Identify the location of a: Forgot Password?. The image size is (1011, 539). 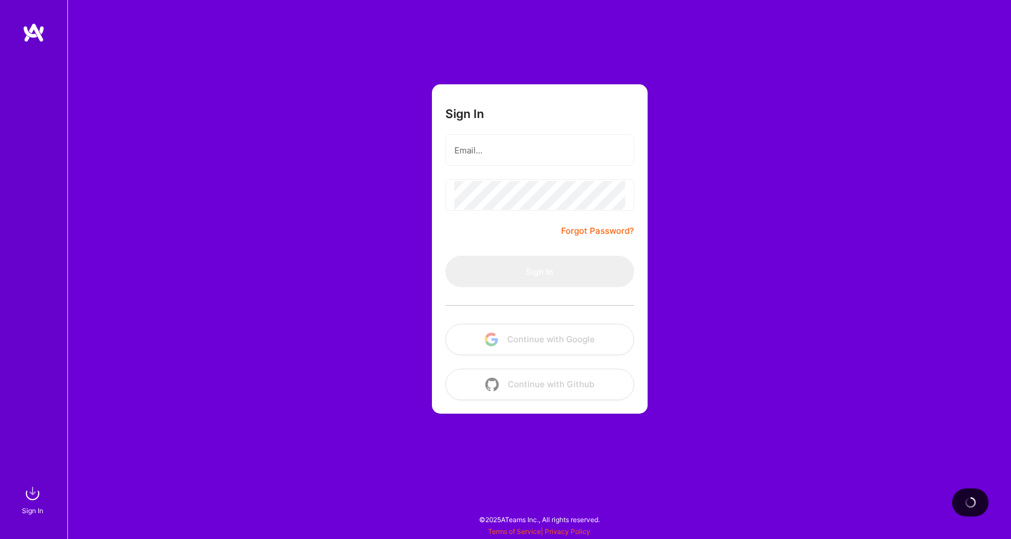
(598, 231).